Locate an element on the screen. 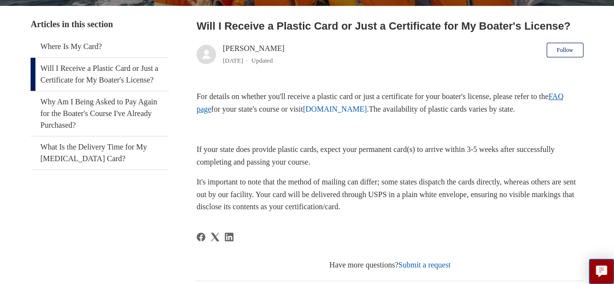 The width and height of the screenshot is (614, 284). a: Will I Receive a Plastic Card or Just a Certificate for My Boater's License? is located at coordinates (99, 74).